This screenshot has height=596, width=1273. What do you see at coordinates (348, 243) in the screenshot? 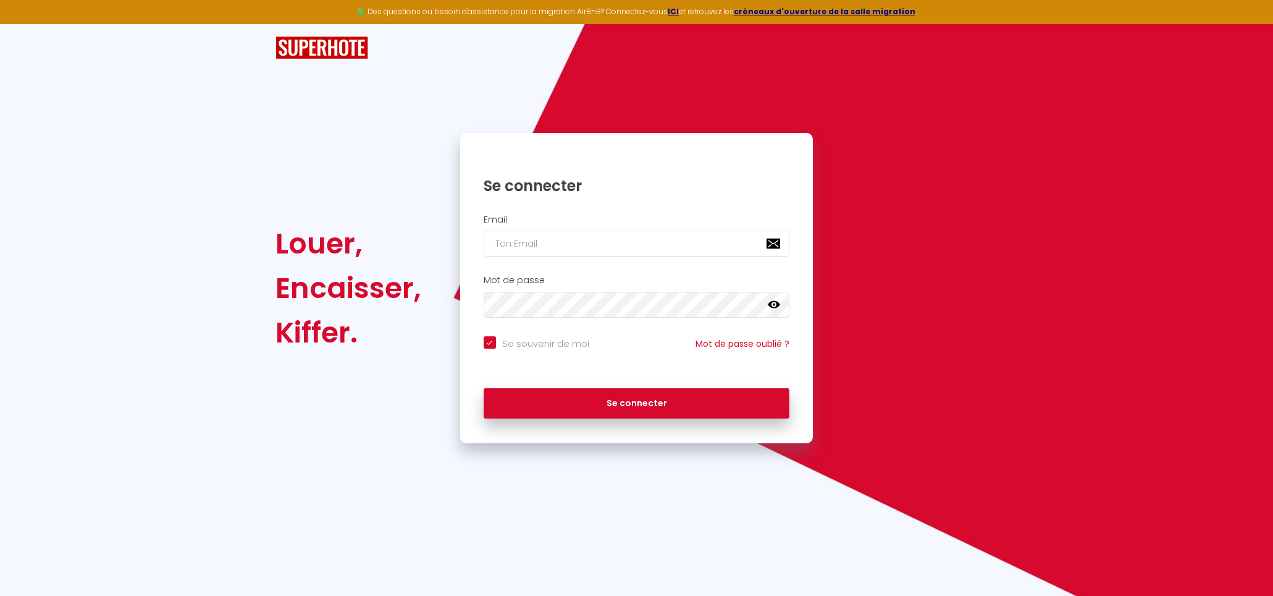
I see `div: Louer,` at bounding box center [348, 243].